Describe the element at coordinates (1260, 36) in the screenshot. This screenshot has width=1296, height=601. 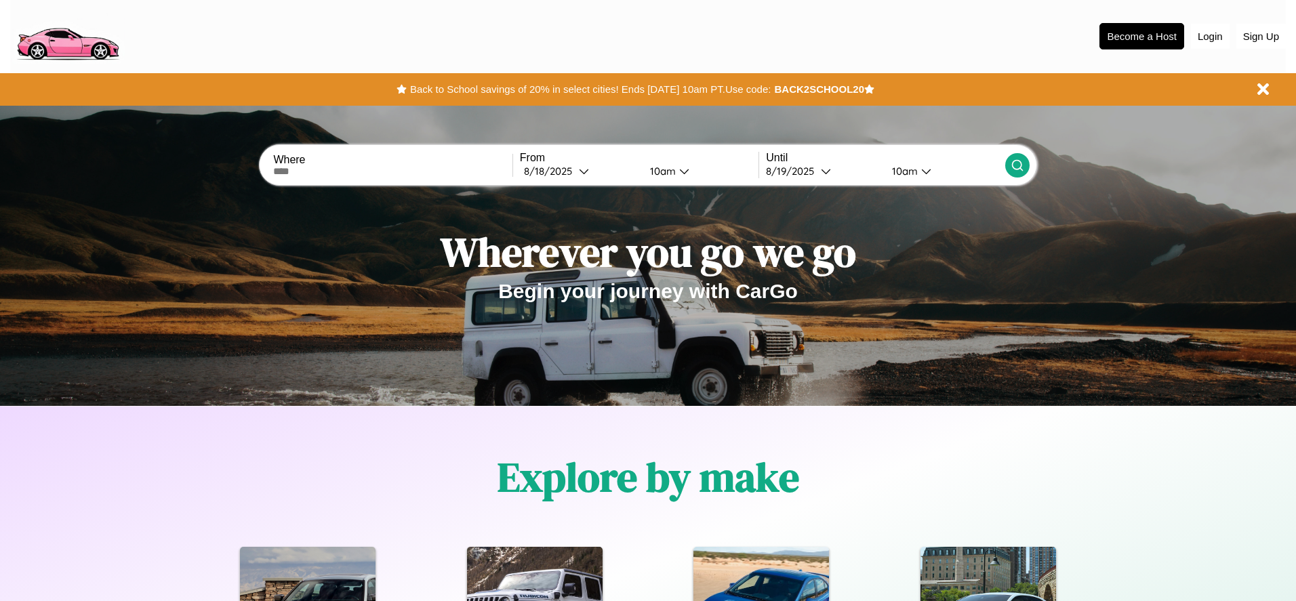
I see `button: Sign Up` at that location.